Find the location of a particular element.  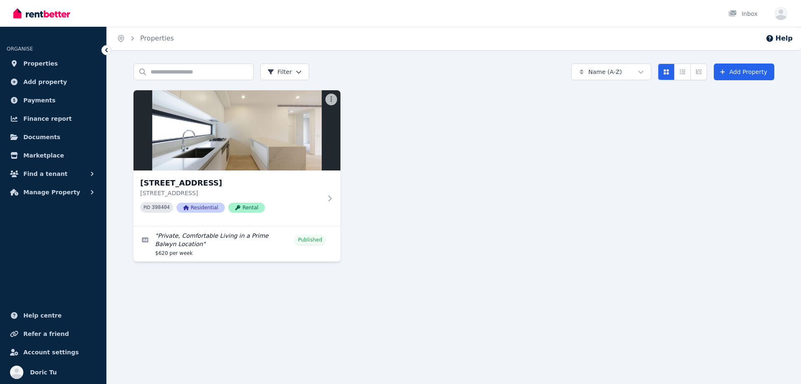

span: Rental is located at coordinates (247, 207).